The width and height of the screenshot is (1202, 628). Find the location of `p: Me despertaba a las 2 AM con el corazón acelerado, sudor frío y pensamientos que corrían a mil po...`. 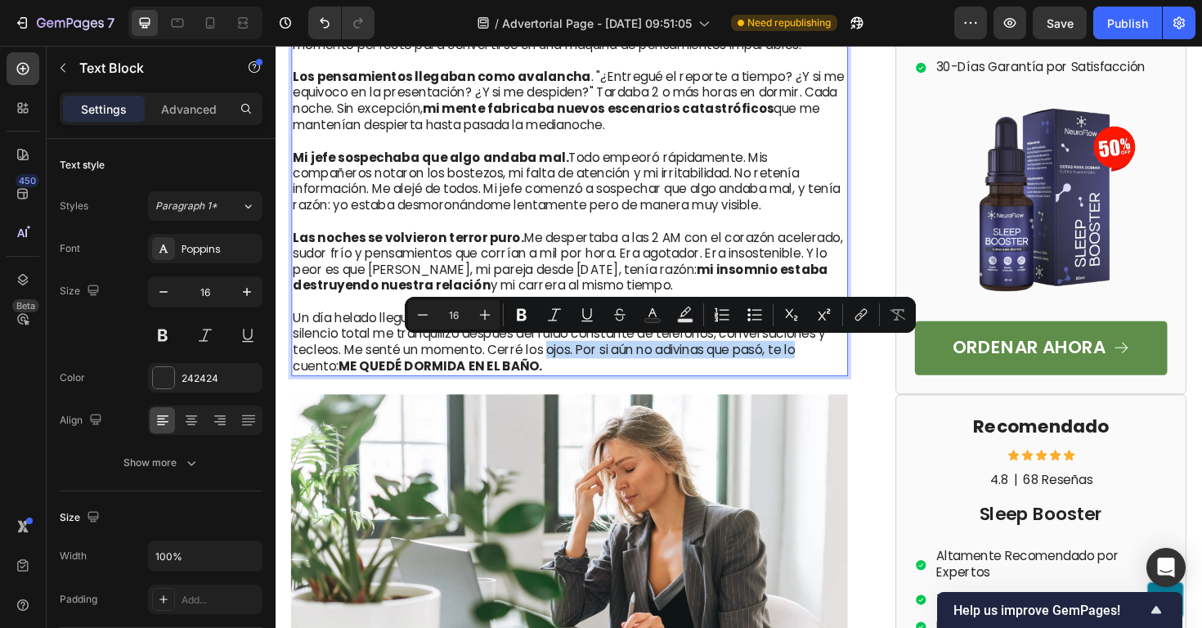

p: Me despertaba a las 2 AM con el corazón acelerado, sudor frío y pensamientos que corrían a mil po... is located at coordinates (311, 221).